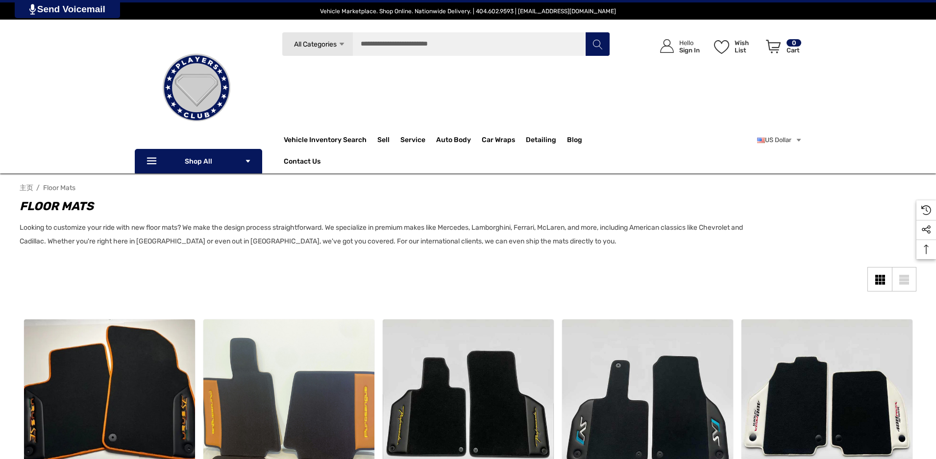 Image resolution: width=936 pixels, height=459 pixels. What do you see at coordinates (667, 46) in the screenshot?
I see `svg: Icon User Account` at bounding box center [667, 46].